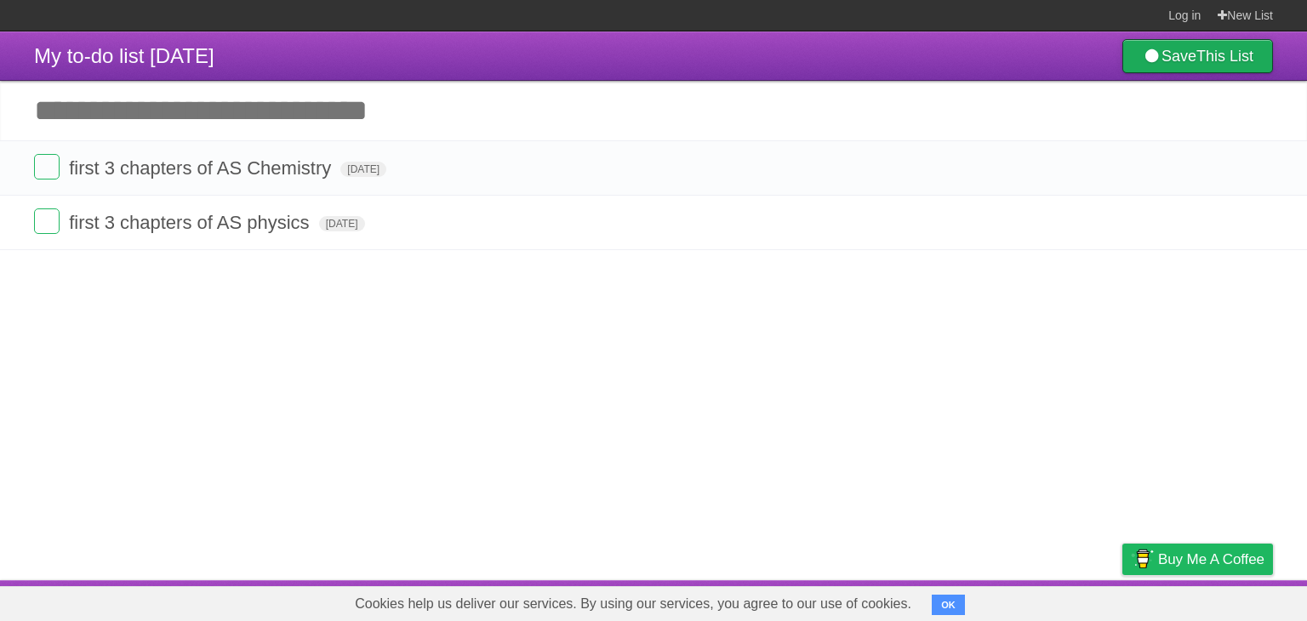 This screenshot has height=621, width=1307. Describe the element at coordinates (1197, 56) in the screenshot. I see `a: SaveThis List` at that location.